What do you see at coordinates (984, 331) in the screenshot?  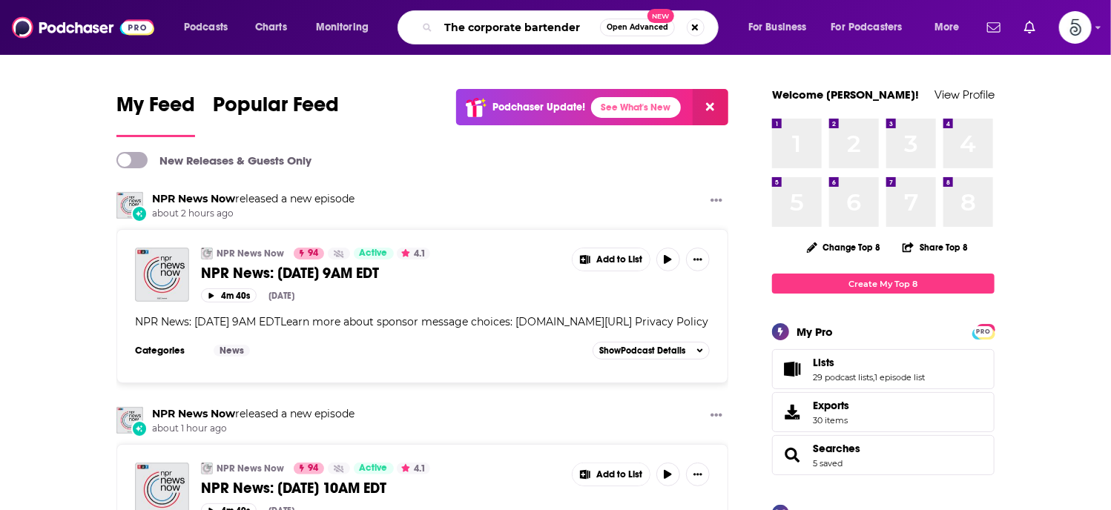 I see `a: PRO` at bounding box center [984, 331].